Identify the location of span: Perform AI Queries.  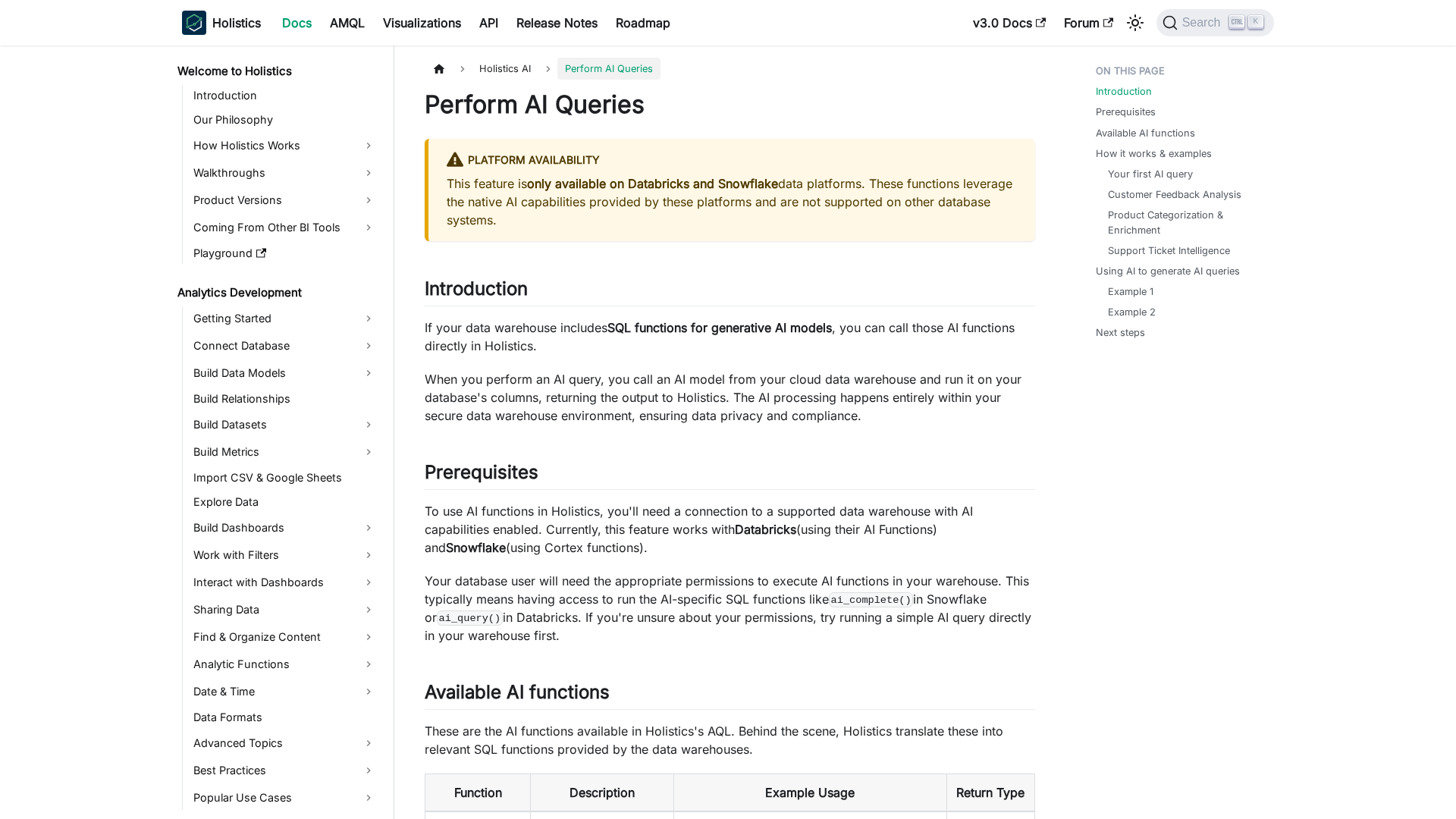
(609, 68).